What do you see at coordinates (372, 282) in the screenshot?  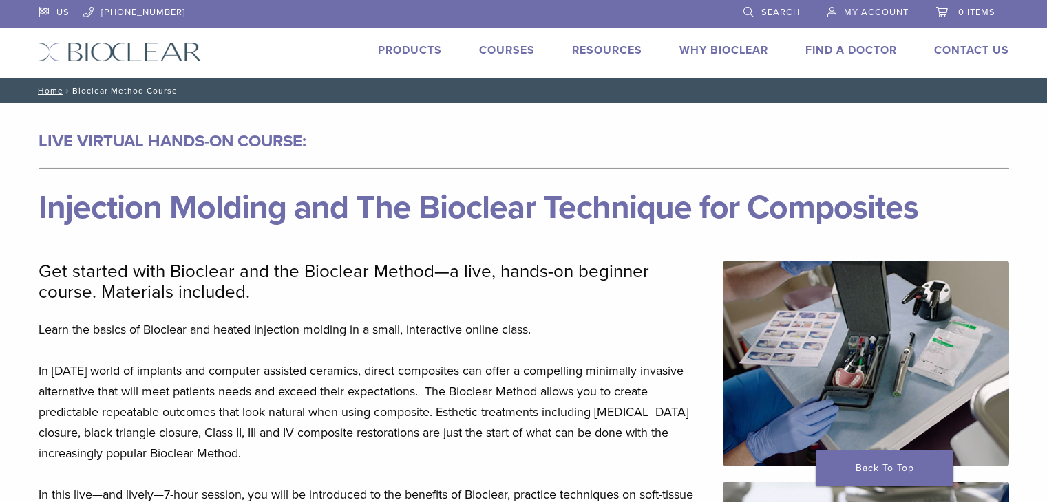 I see `p: Get started with Bioclear and the Bioclear Method—a live, hands-on beginner course. Materials inc...` at bounding box center [372, 282].